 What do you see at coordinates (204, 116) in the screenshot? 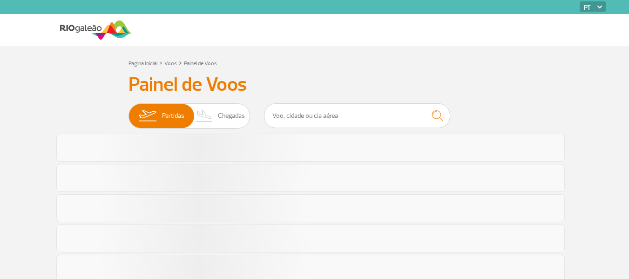
I see `img: slider-desembarque` at bounding box center [204, 116].